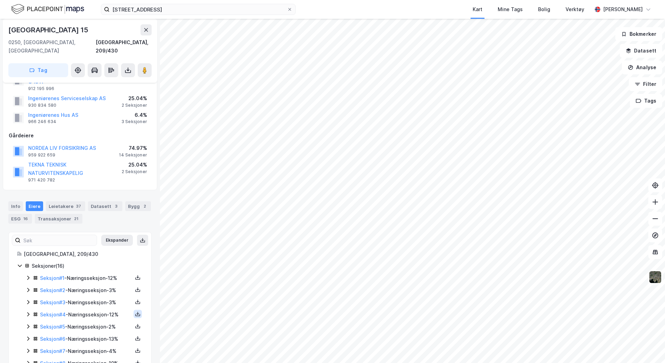  What do you see at coordinates (645, 84) in the screenshot?
I see `button: Filter` at bounding box center [645, 84].